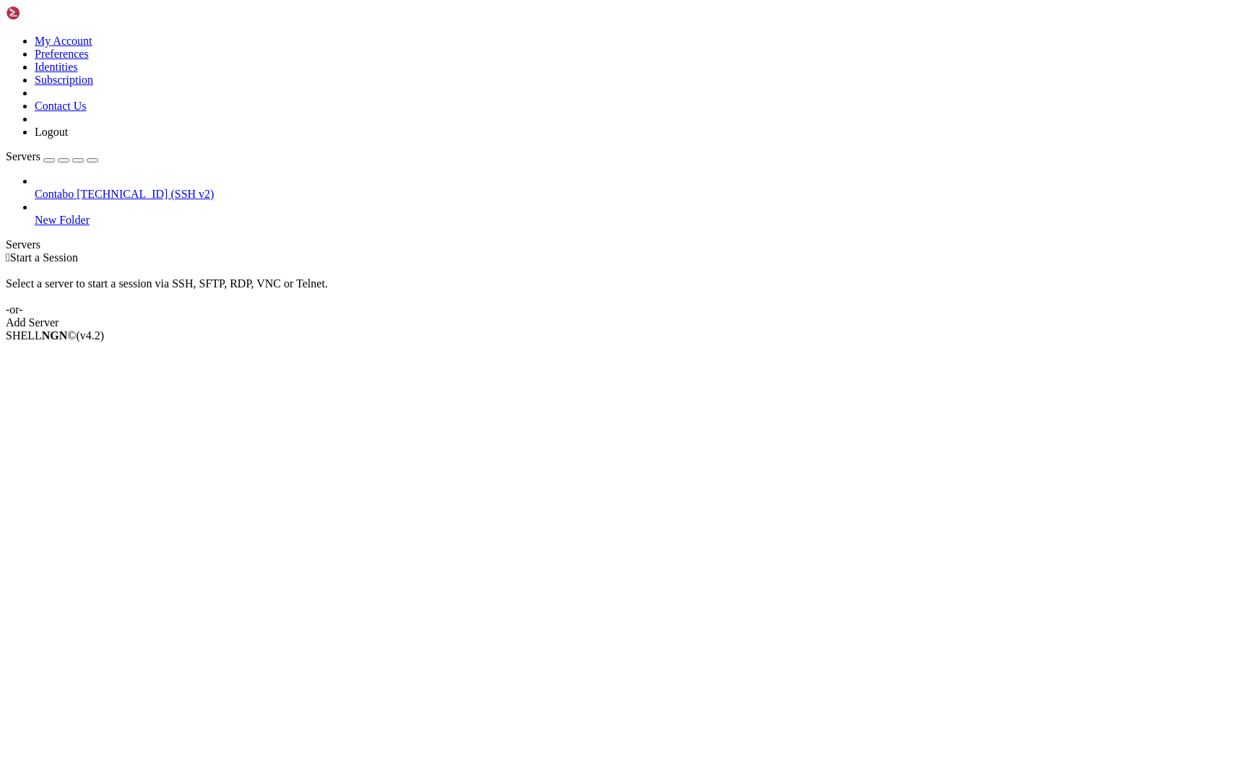 Image resolution: width=1235 pixels, height=772 pixels. What do you see at coordinates (23, 156) in the screenshot?
I see `span: Servers` at bounding box center [23, 156].